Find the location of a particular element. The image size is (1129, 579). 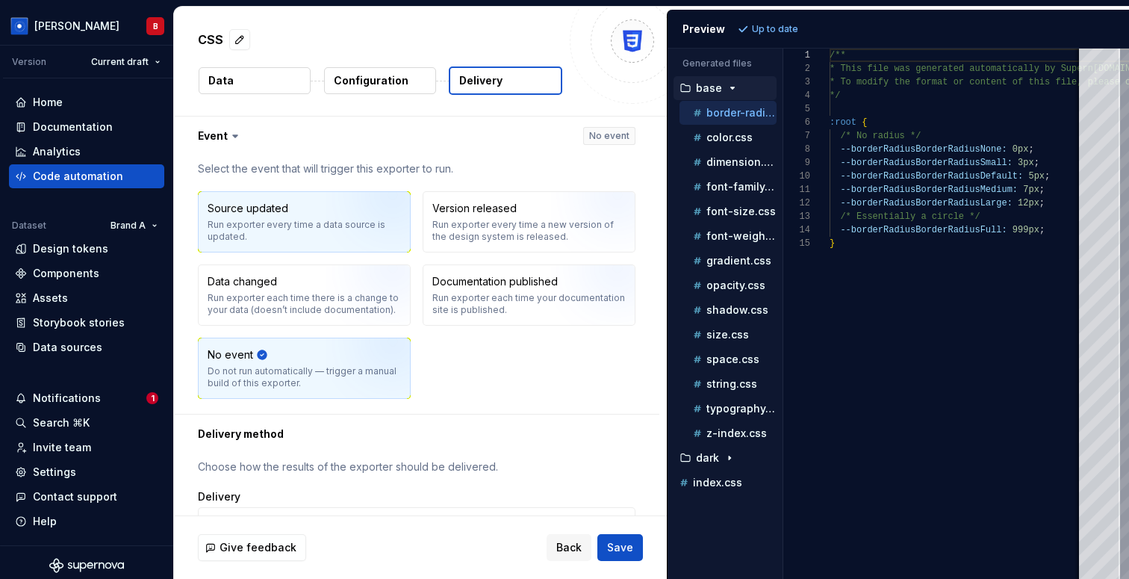

div: Storybook stories is located at coordinates (78, 323).